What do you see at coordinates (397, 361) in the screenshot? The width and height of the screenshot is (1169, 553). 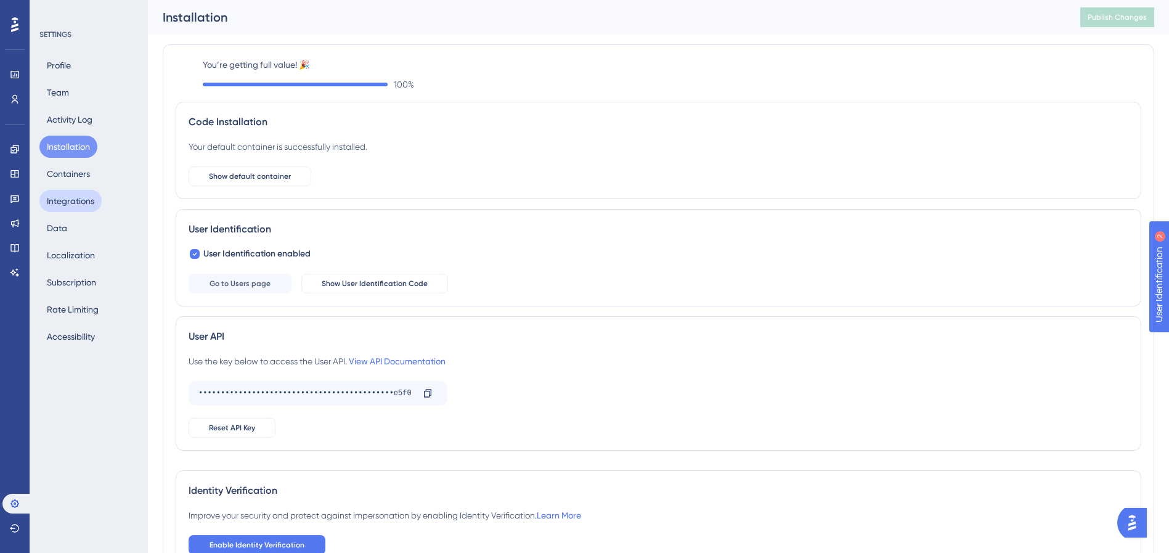 I see `a: View API Documentation` at bounding box center [397, 361].